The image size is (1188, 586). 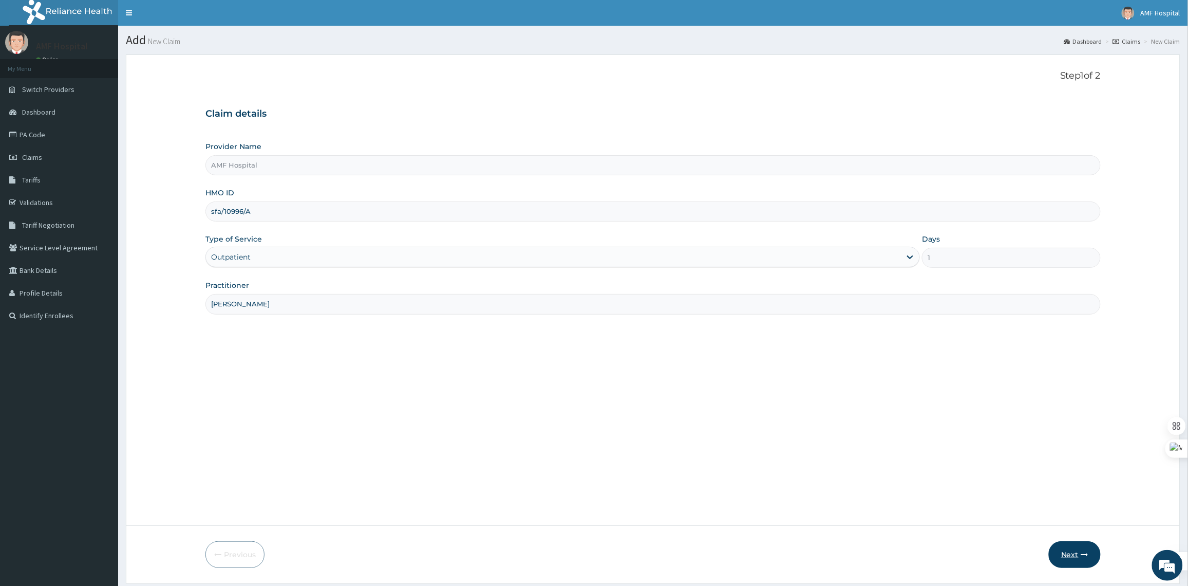 I want to click on input: Enter HMO ID, so click(x=653, y=211).